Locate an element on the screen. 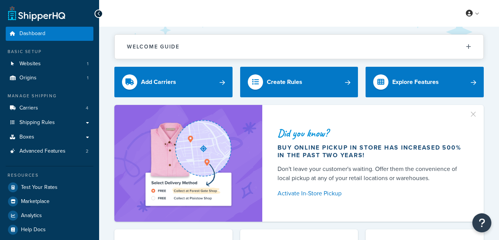 This screenshot has width=499, height=240. a: Carriers4 is located at coordinates (50, 108).